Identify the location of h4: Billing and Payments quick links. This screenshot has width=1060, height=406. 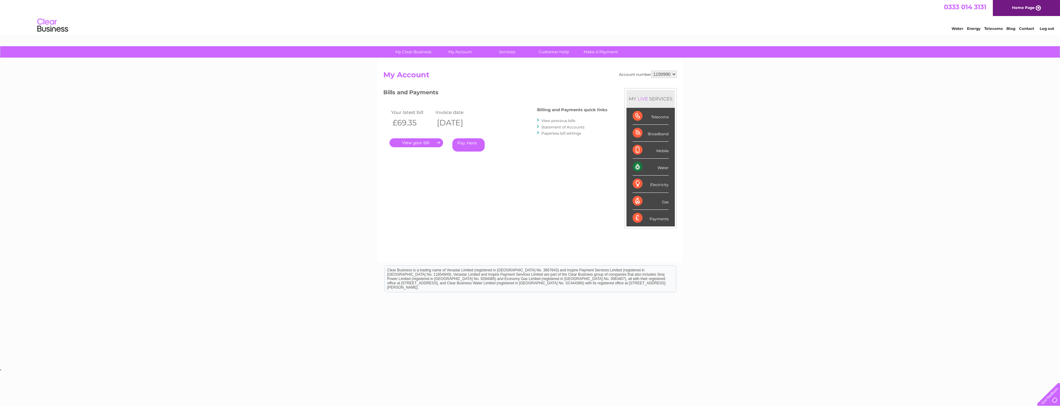
(572, 110).